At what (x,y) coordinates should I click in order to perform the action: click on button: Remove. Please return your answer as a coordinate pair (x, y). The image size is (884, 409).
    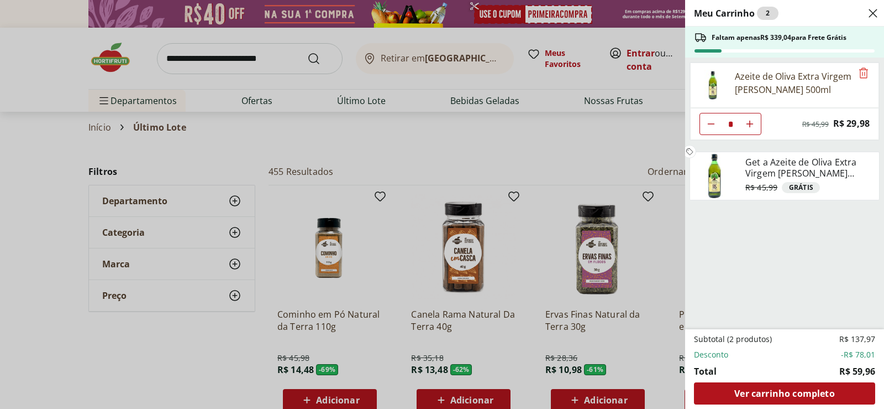
    Looking at the image, I should click on (864, 74).